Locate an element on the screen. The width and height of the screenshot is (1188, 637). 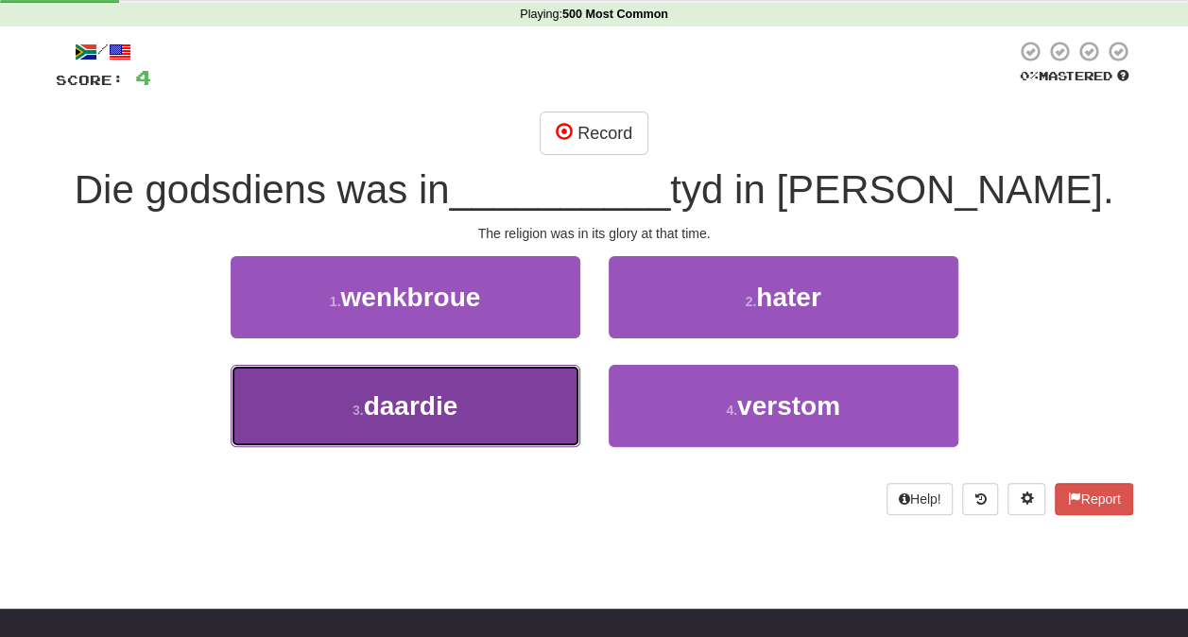
small: 2 . is located at coordinates (750, 301).